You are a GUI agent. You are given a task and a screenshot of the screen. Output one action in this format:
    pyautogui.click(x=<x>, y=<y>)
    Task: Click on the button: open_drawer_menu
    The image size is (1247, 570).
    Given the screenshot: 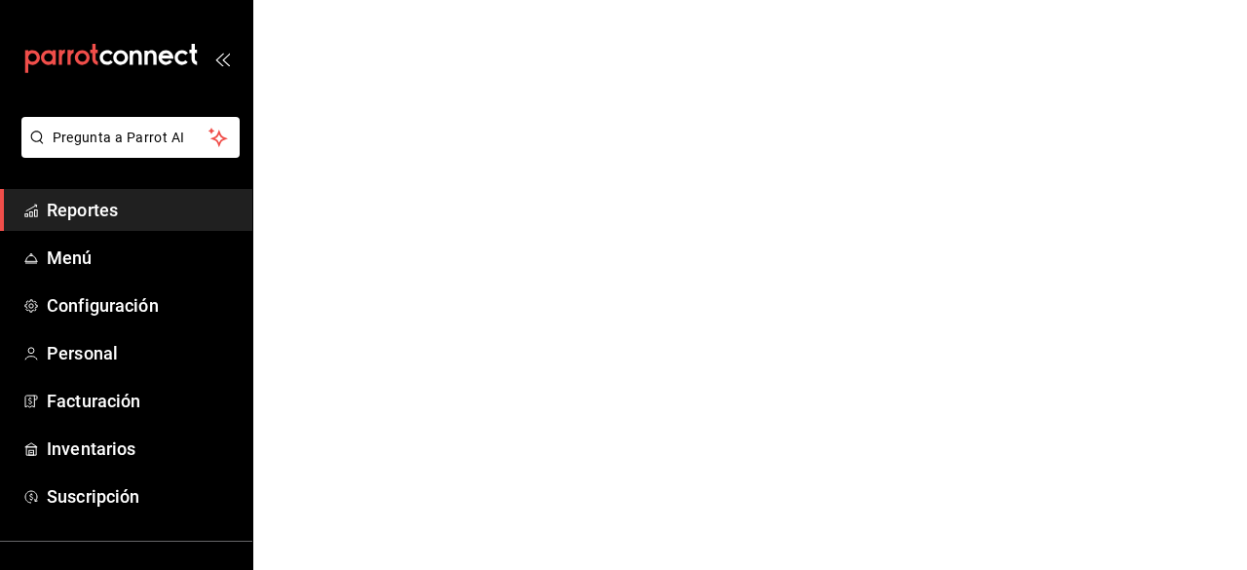 What is the action you would take?
    pyautogui.click(x=222, y=58)
    